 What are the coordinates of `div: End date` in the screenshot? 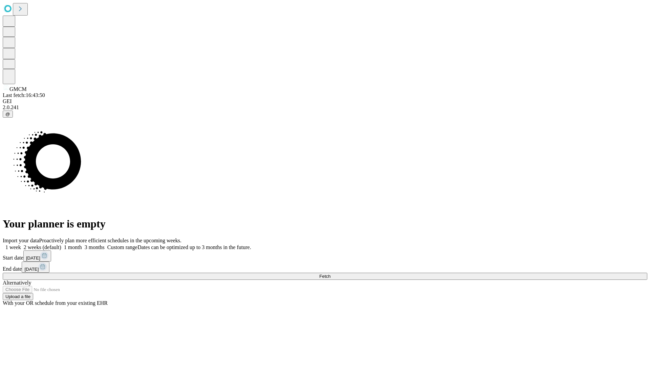 It's located at (325, 267).